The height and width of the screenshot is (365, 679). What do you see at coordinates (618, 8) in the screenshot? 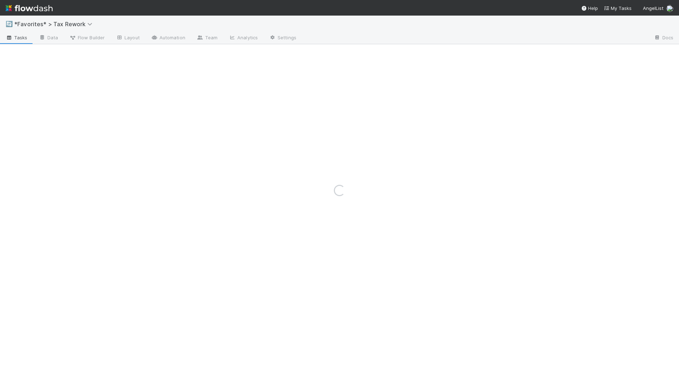
I see `span: My Tasks` at bounding box center [618, 8].